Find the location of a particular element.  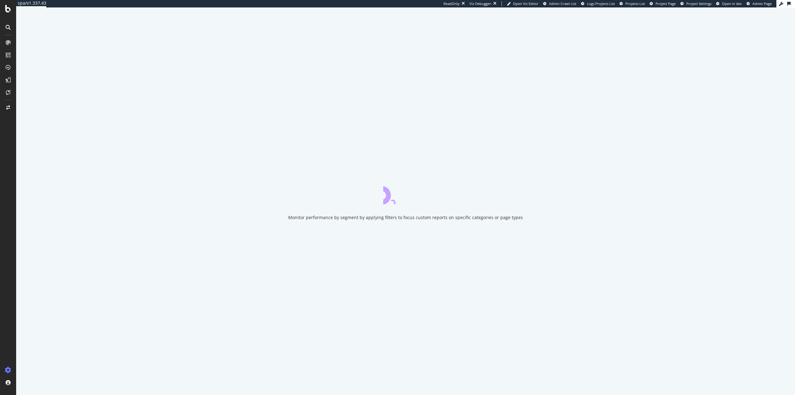

a: Project Settings is located at coordinates (696, 4).